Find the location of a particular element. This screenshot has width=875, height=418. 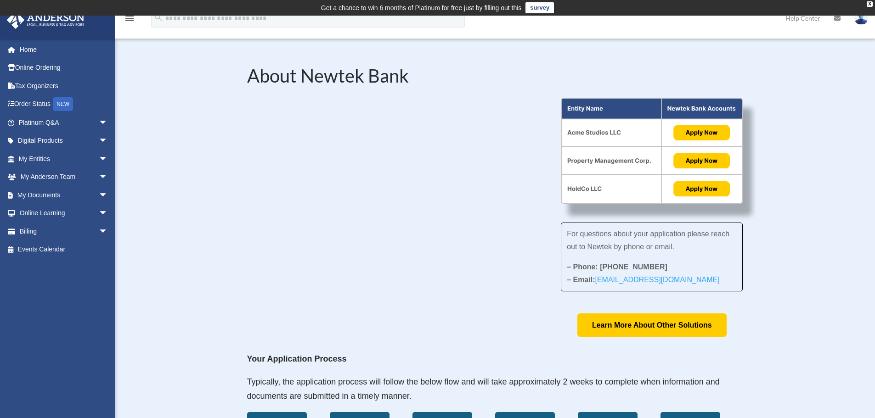

a: Home is located at coordinates (64, 50).